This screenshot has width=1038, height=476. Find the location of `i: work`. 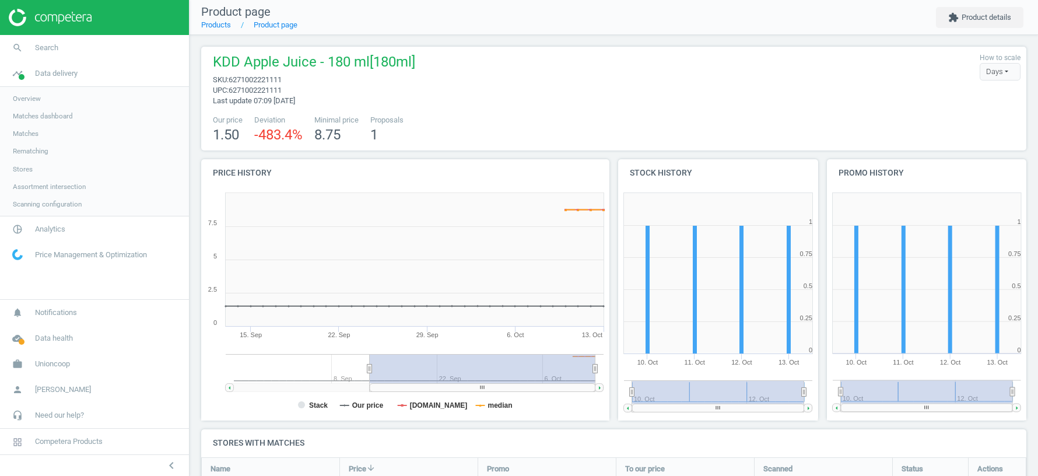

i: work is located at coordinates (18, 364).